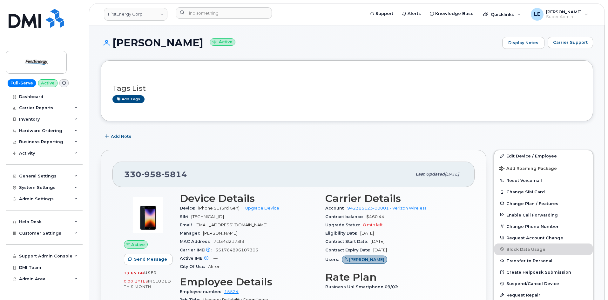 This screenshot has height=300, width=608. I want to click on button: Request Account Change, so click(543, 238).